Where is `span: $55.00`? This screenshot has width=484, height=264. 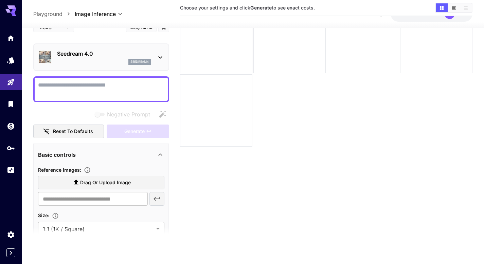 span: $55.00 is located at coordinates (406, 14).